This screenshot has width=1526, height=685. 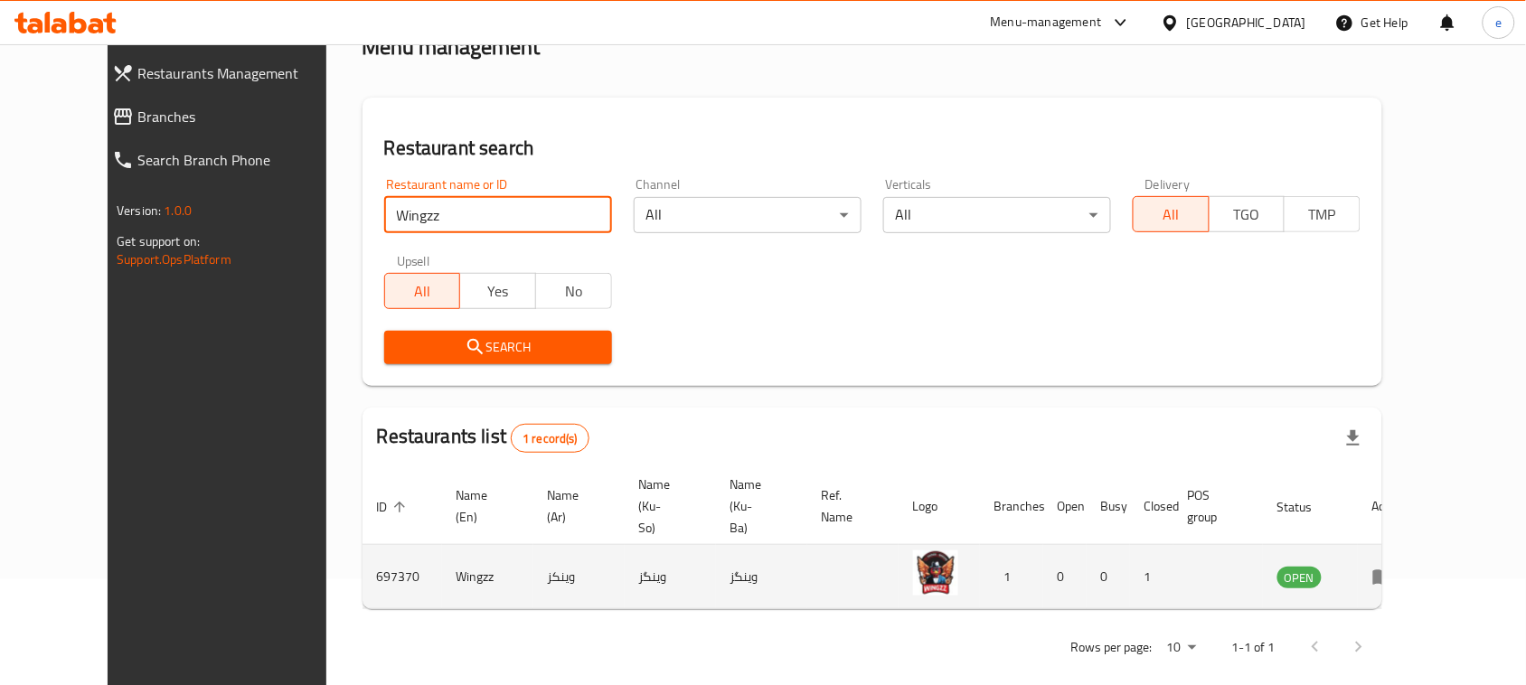 I want to click on label: Upsell, so click(x=413, y=261).